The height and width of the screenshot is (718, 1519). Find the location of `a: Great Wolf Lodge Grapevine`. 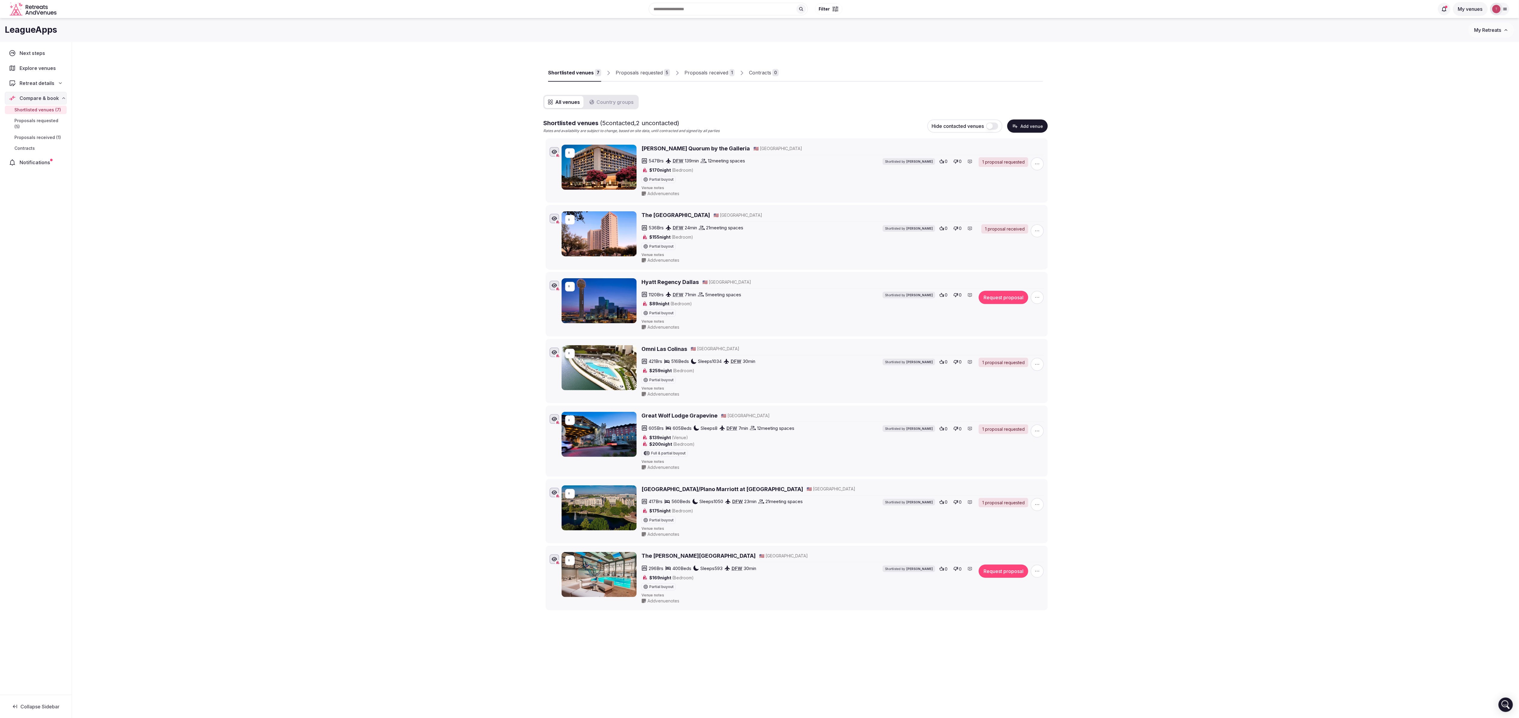

a: Great Wolf Lodge Grapevine is located at coordinates (679, 416).